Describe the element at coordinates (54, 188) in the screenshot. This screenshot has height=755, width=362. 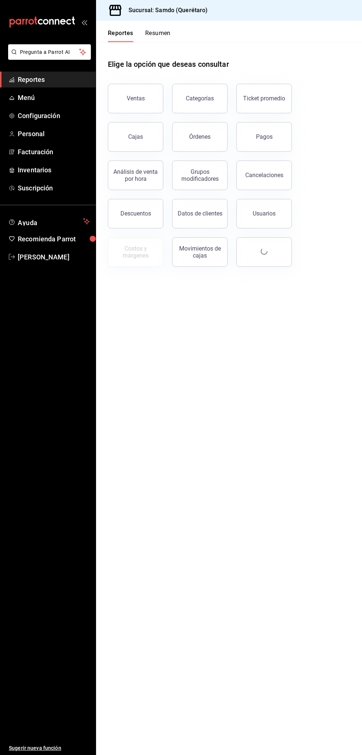
I see `span: Suscripción` at that location.